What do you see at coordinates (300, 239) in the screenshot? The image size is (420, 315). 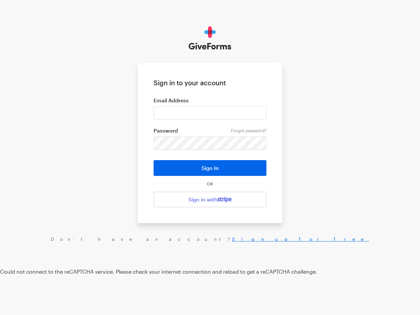 I see `a: Sign up for free` at bounding box center [300, 239].